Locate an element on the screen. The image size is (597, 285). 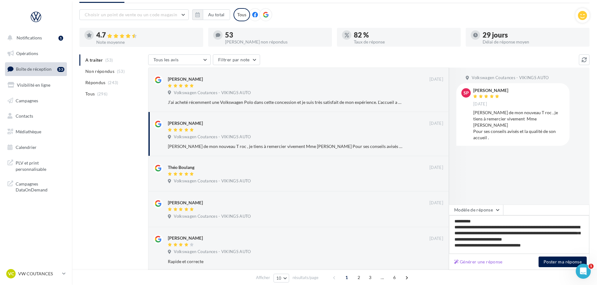
a: Contacts is located at coordinates (36, 116).